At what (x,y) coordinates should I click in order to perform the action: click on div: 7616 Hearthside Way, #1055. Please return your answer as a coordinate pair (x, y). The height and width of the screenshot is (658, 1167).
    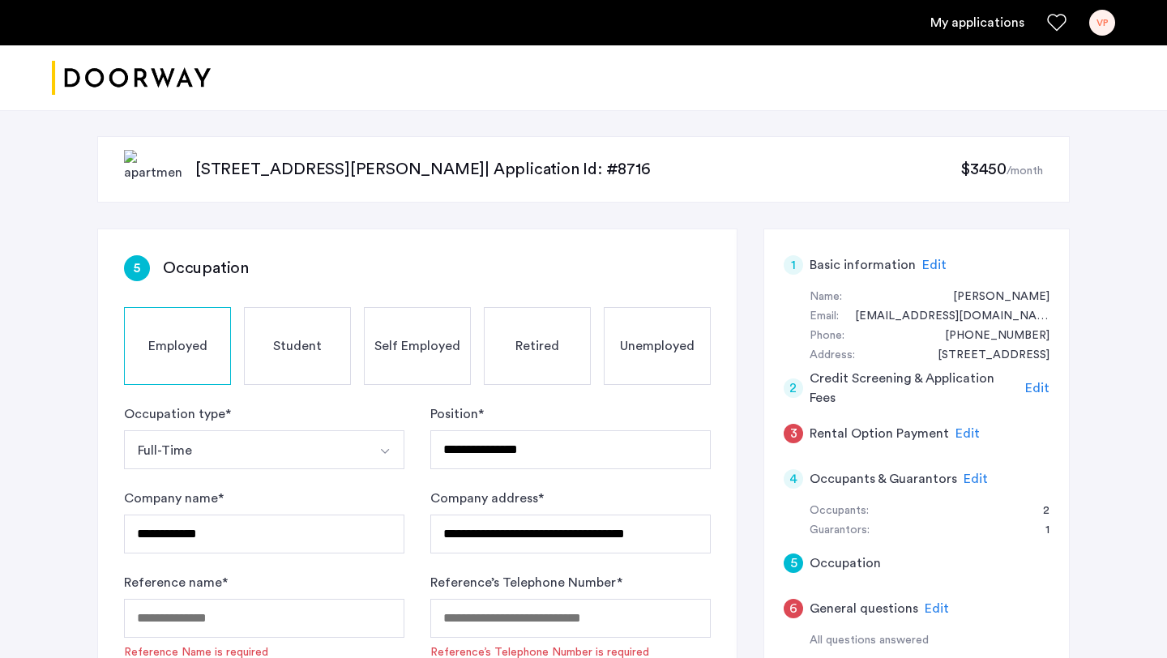
    Looking at the image, I should click on (985, 356).